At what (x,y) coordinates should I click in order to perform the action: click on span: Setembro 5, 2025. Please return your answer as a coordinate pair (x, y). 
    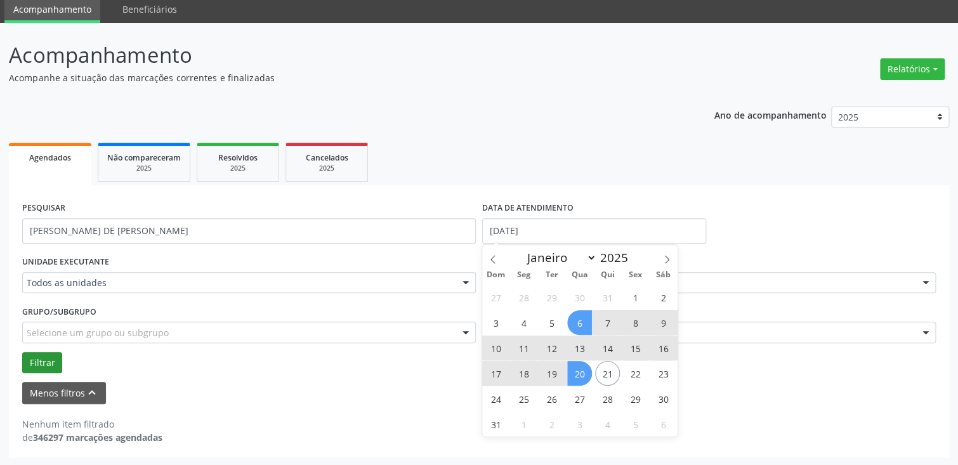
    Looking at the image, I should click on (635, 424).